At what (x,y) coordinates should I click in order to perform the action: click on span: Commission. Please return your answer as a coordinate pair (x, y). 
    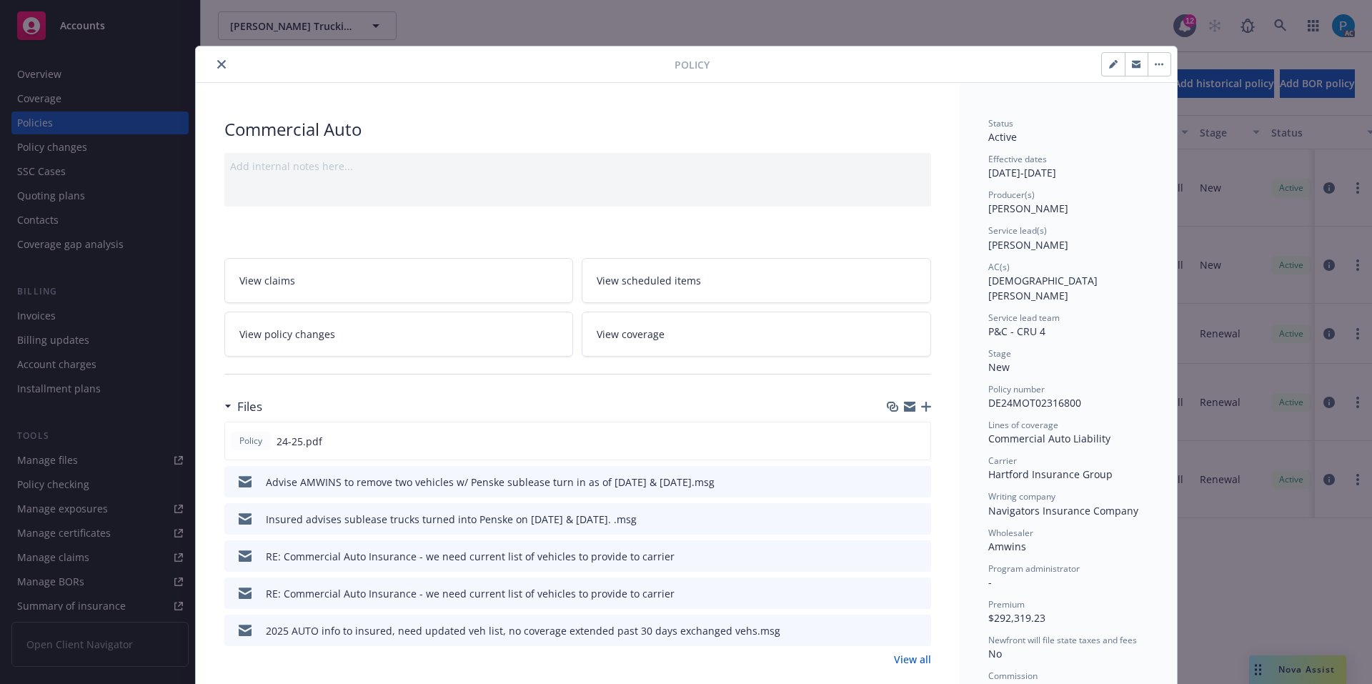
    Looking at the image, I should click on (1013, 675).